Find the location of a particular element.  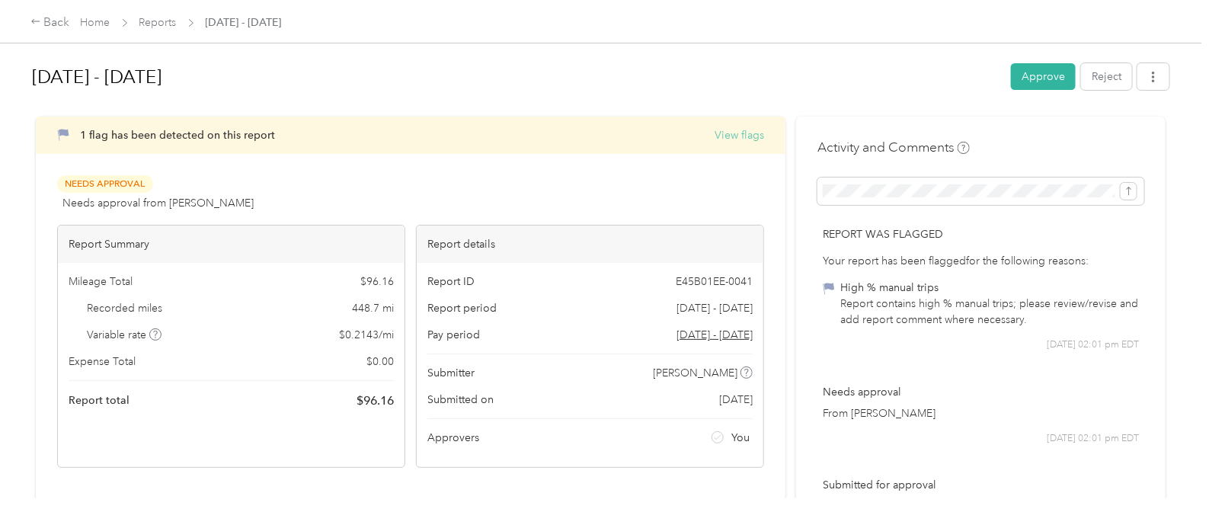

span: Recorded miles is located at coordinates (125, 308).